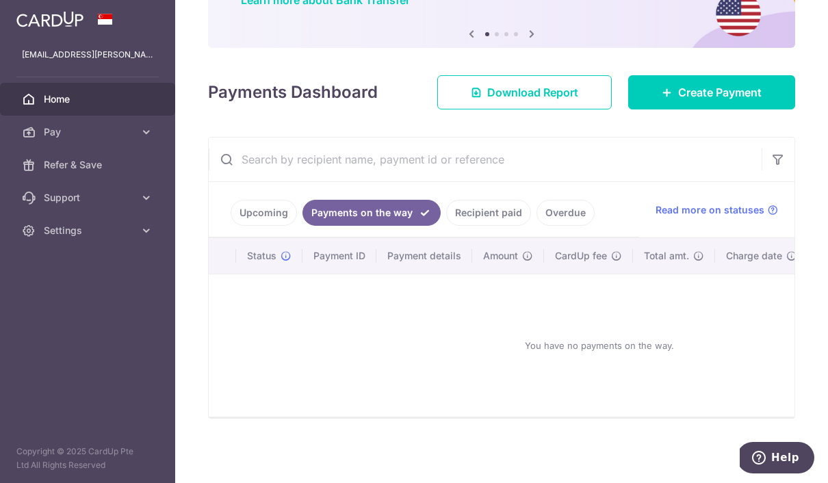 The image size is (828, 483). Describe the element at coordinates (89, 165) in the screenshot. I see `span: Refer & Save` at that location.